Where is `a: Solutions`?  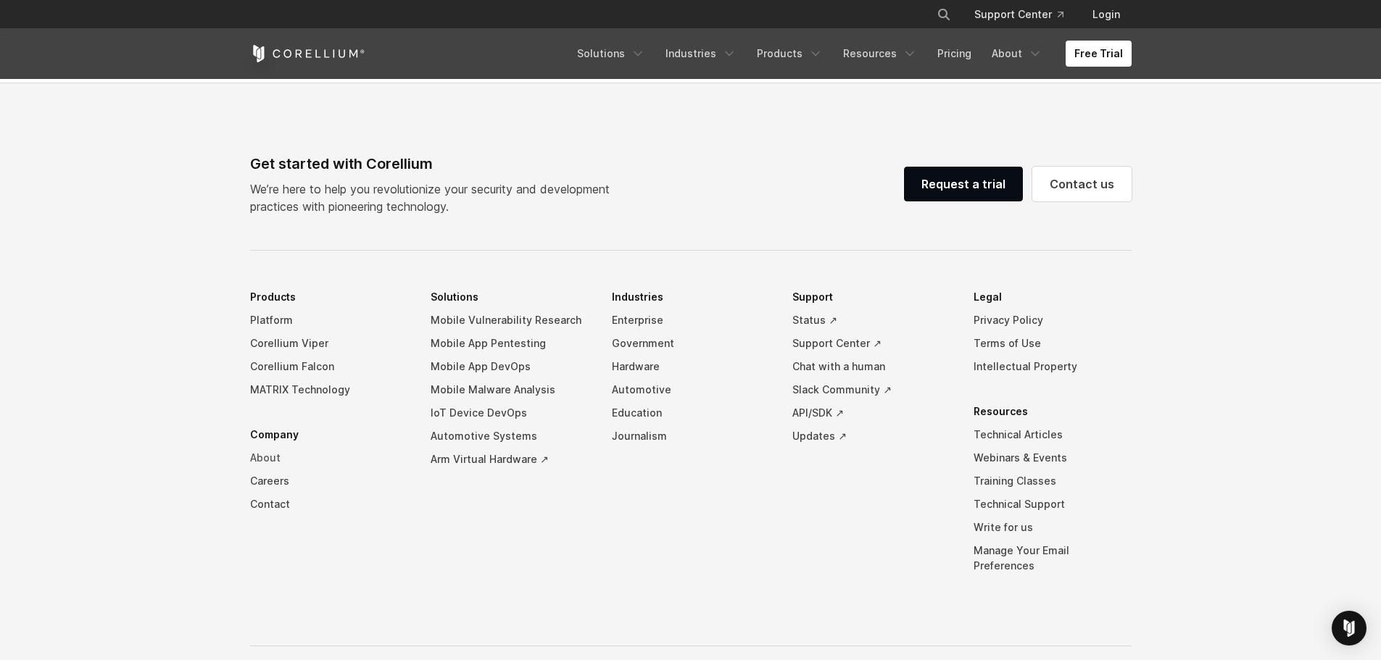 a: Solutions is located at coordinates (611, 54).